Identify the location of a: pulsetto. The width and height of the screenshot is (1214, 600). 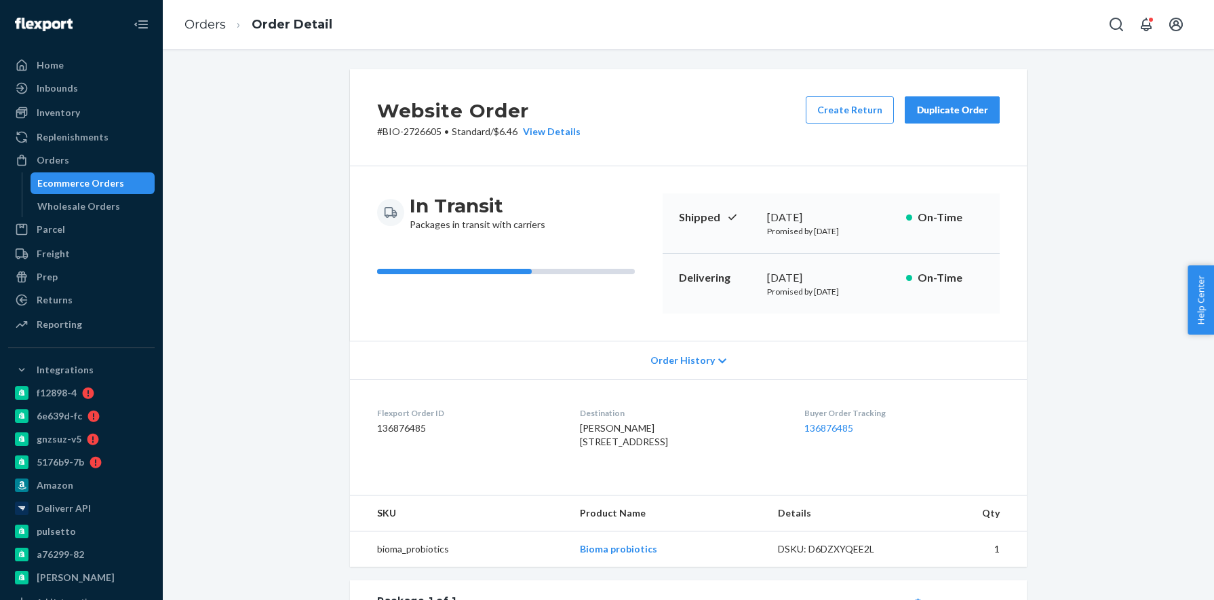
(81, 531).